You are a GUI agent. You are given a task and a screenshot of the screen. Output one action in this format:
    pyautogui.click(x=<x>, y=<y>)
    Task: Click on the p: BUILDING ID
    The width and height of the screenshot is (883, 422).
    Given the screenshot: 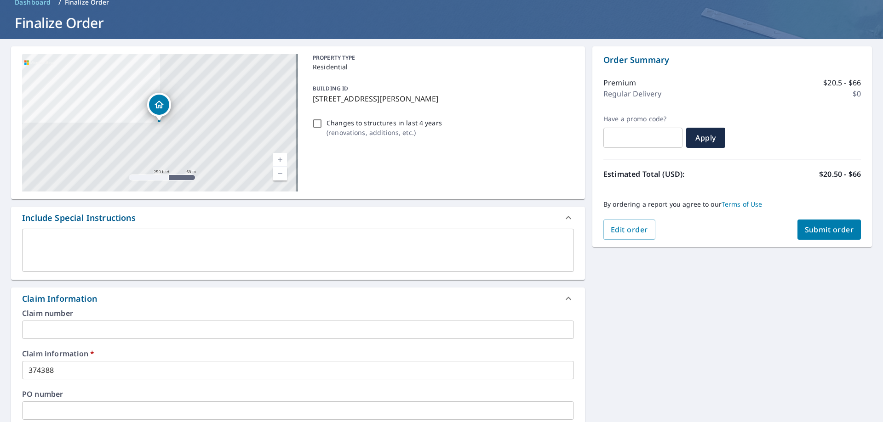 What is the action you would take?
    pyautogui.click(x=330, y=88)
    